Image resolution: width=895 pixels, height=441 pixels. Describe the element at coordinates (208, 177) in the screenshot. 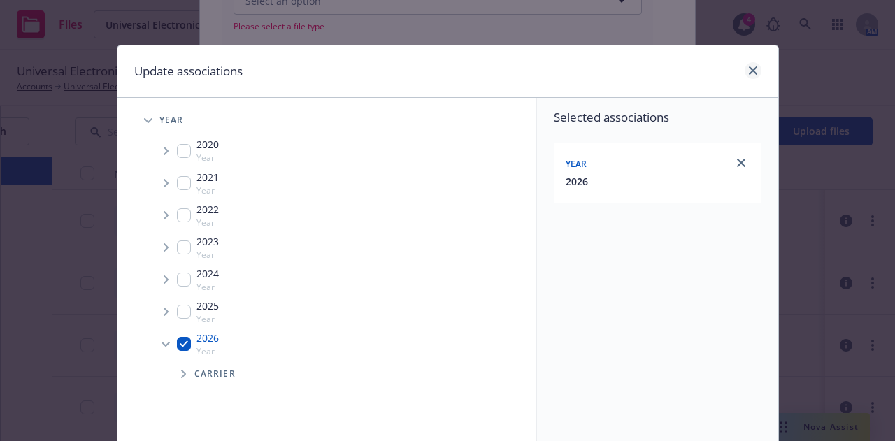

I see `span: 2021` at that location.